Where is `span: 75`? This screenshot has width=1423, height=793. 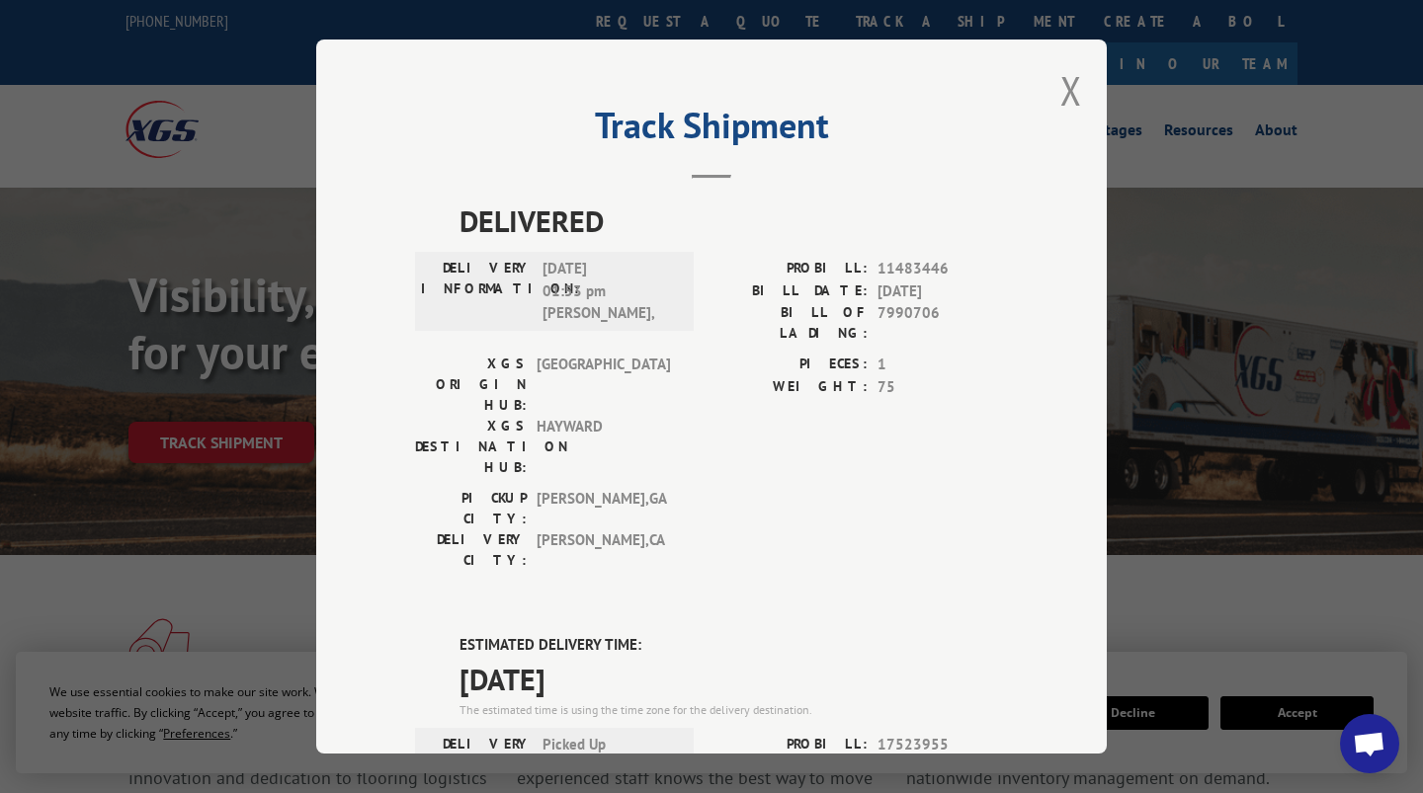 span: 75 is located at coordinates (943, 387).